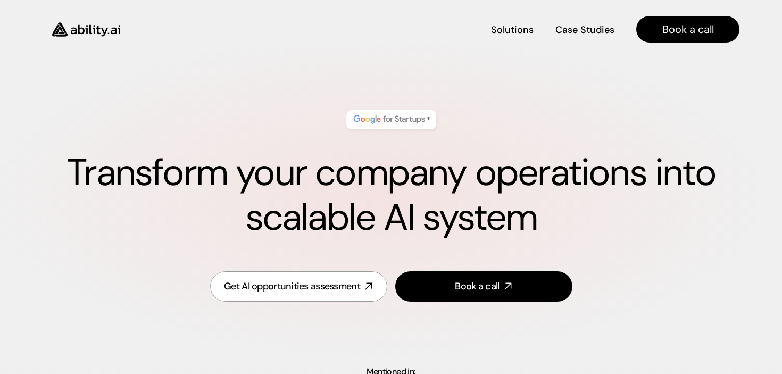 The image size is (782, 374). What do you see at coordinates (512, 30) in the screenshot?
I see `h4: Solutions` at bounding box center [512, 30].